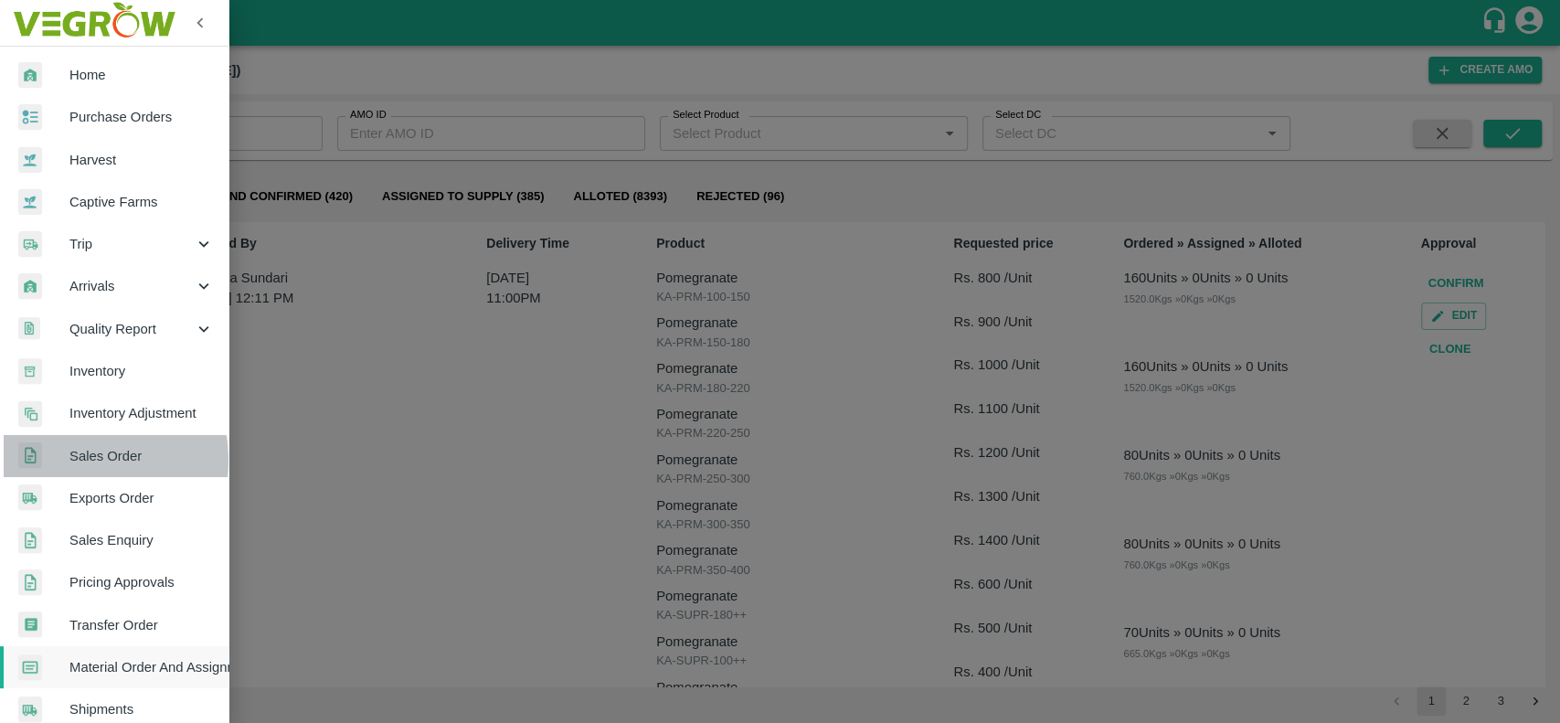 The width and height of the screenshot is (1560, 723). What do you see at coordinates (30, 244) in the screenshot?
I see `img: delivery` at bounding box center [30, 244].